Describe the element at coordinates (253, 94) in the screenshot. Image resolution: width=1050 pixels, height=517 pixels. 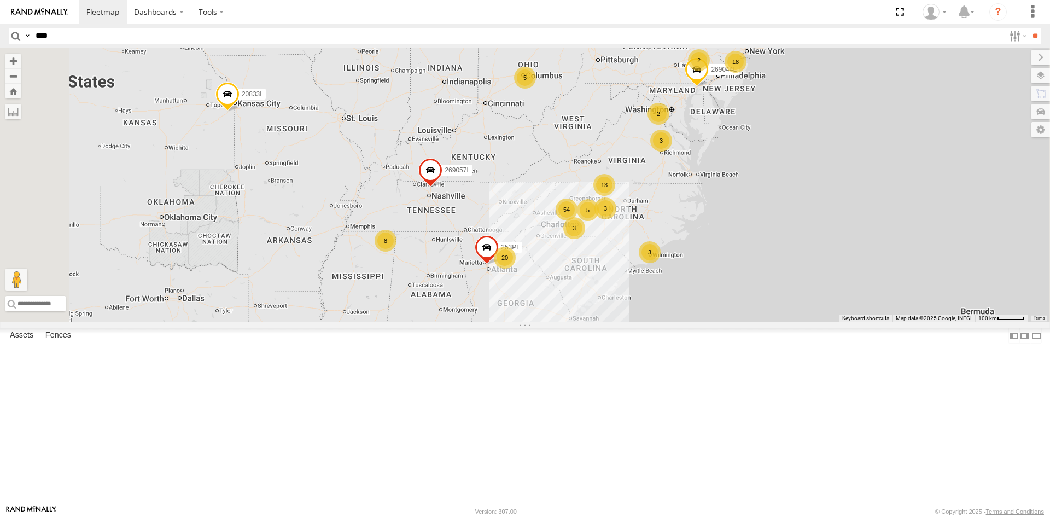
I see `span: 20833L` at that location.